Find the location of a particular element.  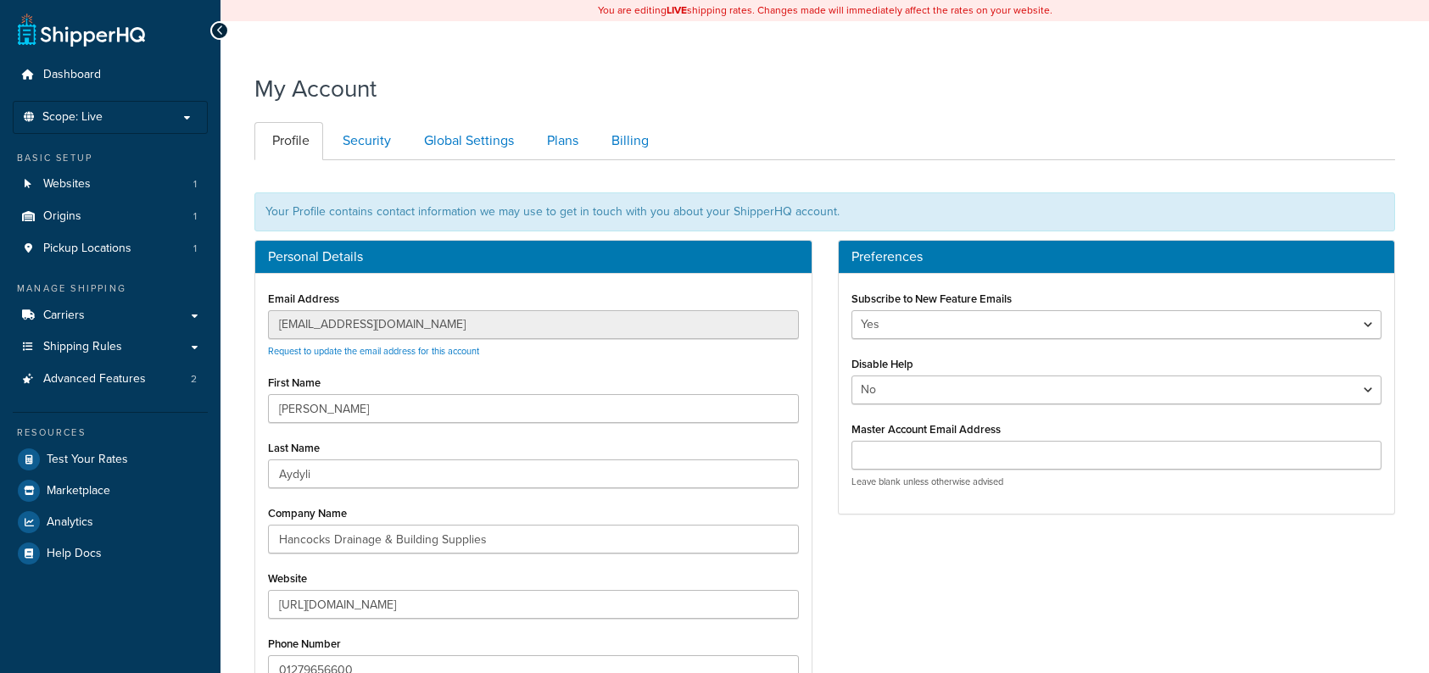

a: Marketplace is located at coordinates (110, 491).